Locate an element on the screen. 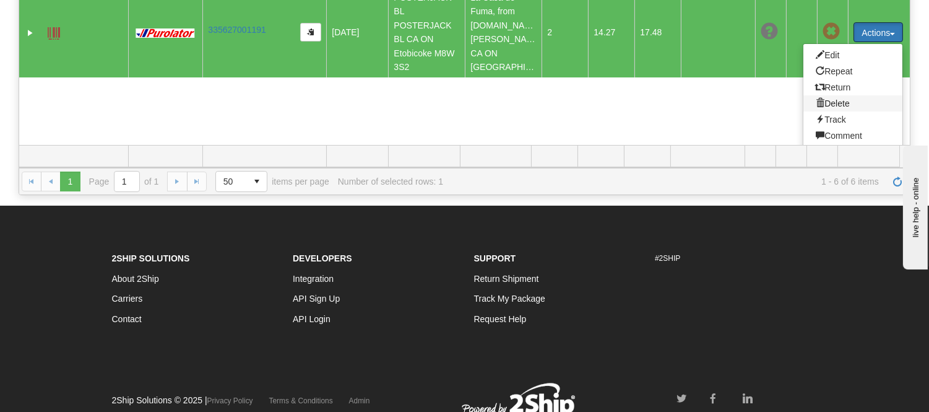  span: Page sizes drop down is located at coordinates (241, 181).